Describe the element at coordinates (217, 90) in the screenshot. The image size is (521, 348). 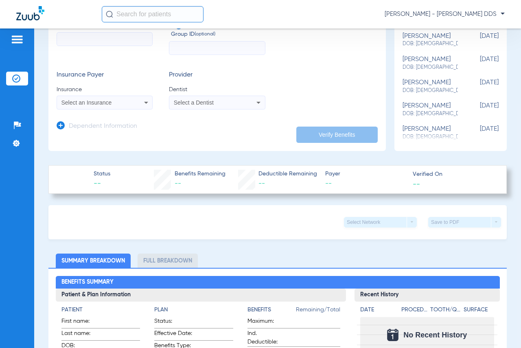
I see `span: Dentist` at that location.